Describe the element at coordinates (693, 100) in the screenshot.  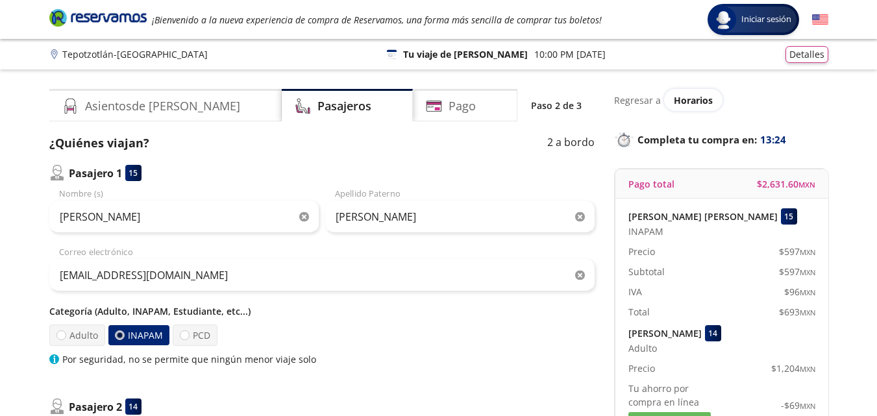
I see `span: Horarios` at that location.